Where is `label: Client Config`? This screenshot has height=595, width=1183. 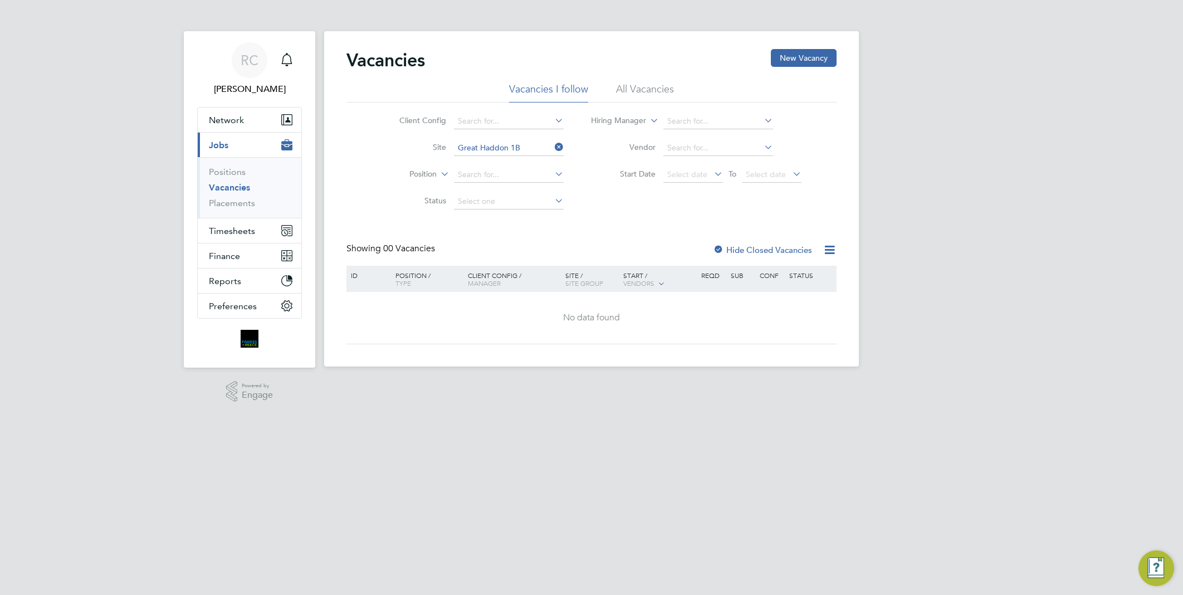 label: Client Config is located at coordinates (414, 120).